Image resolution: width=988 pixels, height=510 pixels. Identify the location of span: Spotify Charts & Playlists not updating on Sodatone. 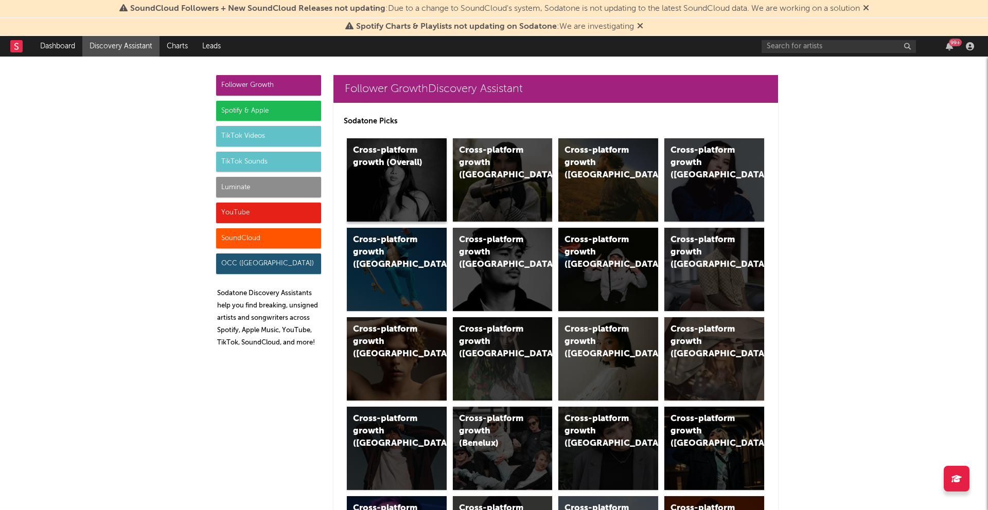
(456, 27).